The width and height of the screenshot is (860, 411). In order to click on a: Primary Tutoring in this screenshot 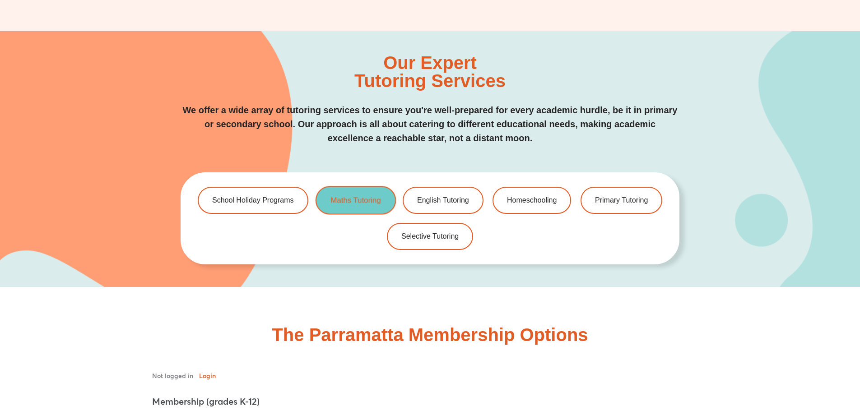, I will do `click(621, 200)`.